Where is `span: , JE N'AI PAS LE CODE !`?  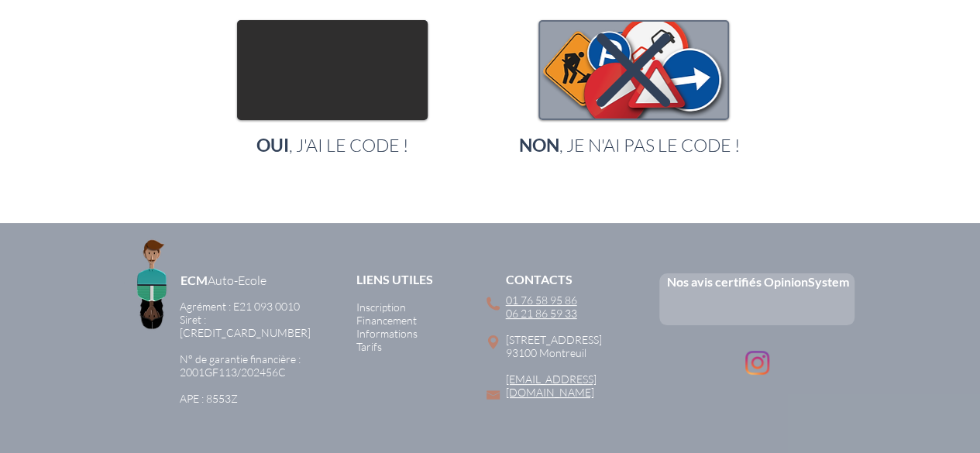 span: , JE N'AI PAS LE CODE ! is located at coordinates (629, 145).